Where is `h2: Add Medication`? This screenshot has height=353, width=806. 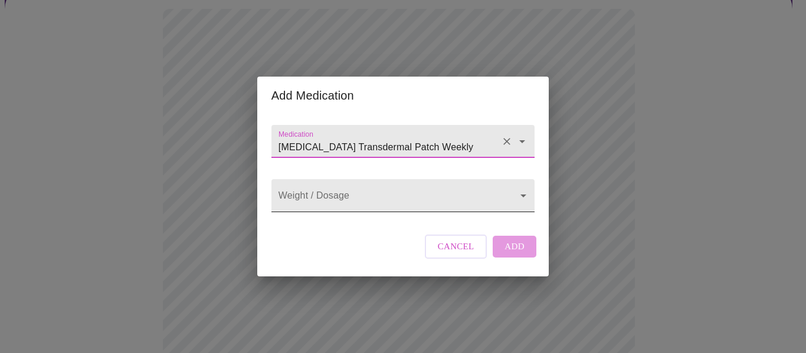 h2: Add Medication is located at coordinates (403, 96).